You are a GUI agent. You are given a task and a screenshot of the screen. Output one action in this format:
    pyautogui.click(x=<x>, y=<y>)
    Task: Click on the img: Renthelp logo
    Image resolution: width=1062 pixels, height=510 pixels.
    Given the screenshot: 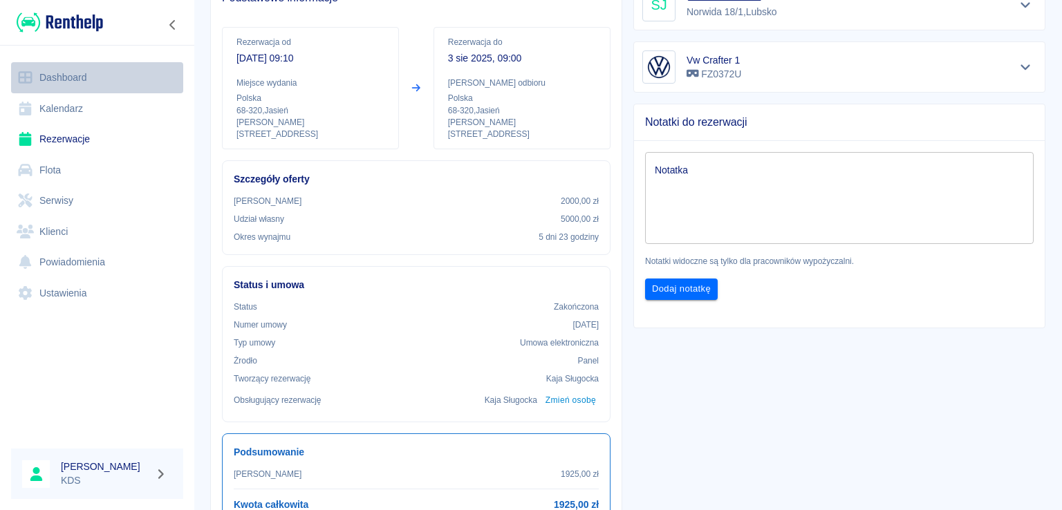 What is the action you would take?
    pyautogui.click(x=59, y=22)
    